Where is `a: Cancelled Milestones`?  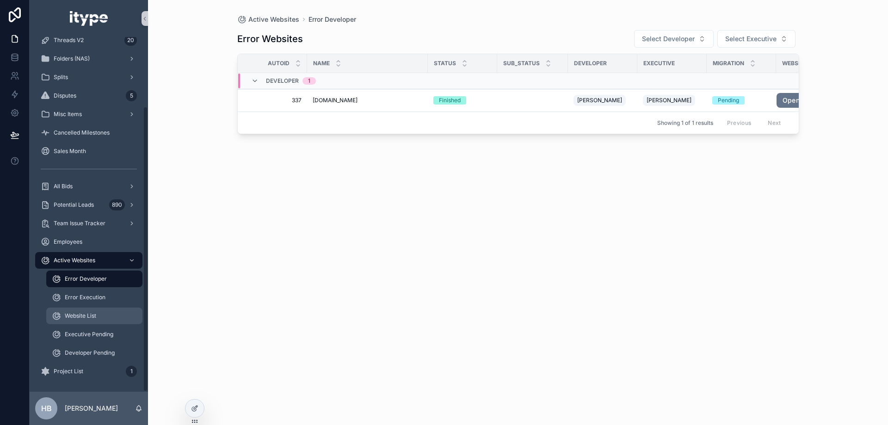
a: Cancelled Milestones is located at coordinates (89, 133).